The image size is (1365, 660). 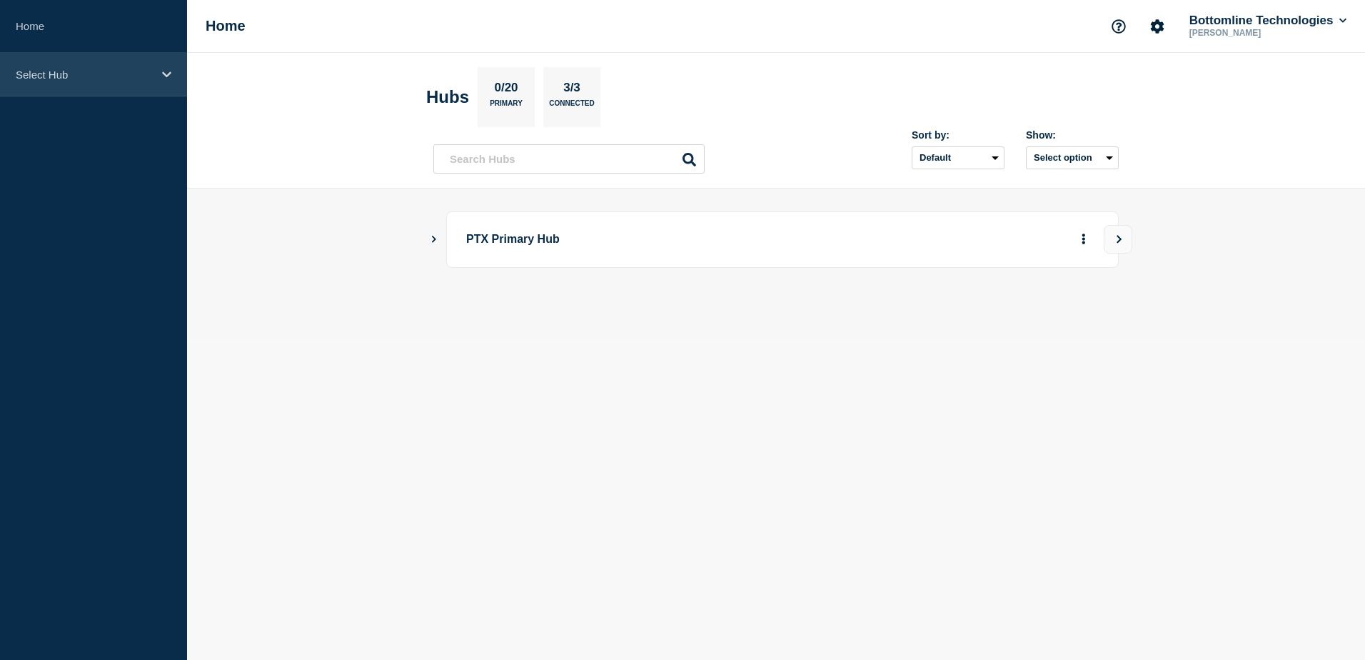 I want to click on p: PTX Primary Hub, so click(x=663, y=239).